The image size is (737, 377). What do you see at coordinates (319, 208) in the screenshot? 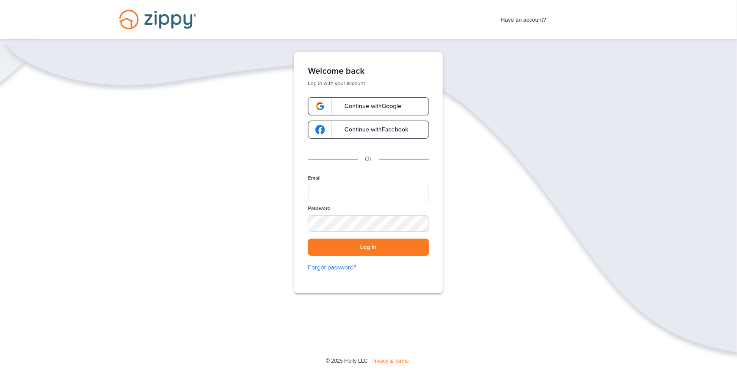
I see `label: Password` at bounding box center [319, 208].